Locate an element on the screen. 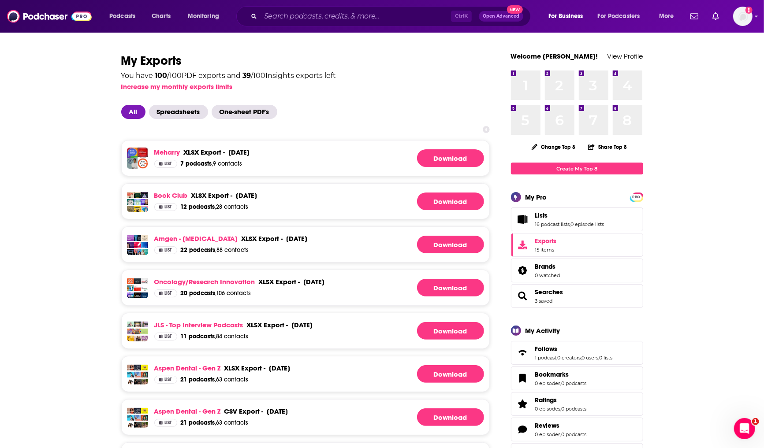 Image resolution: width=764 pixels, height=448 pixels. a: Book Club is located at coordinates (171, 195).